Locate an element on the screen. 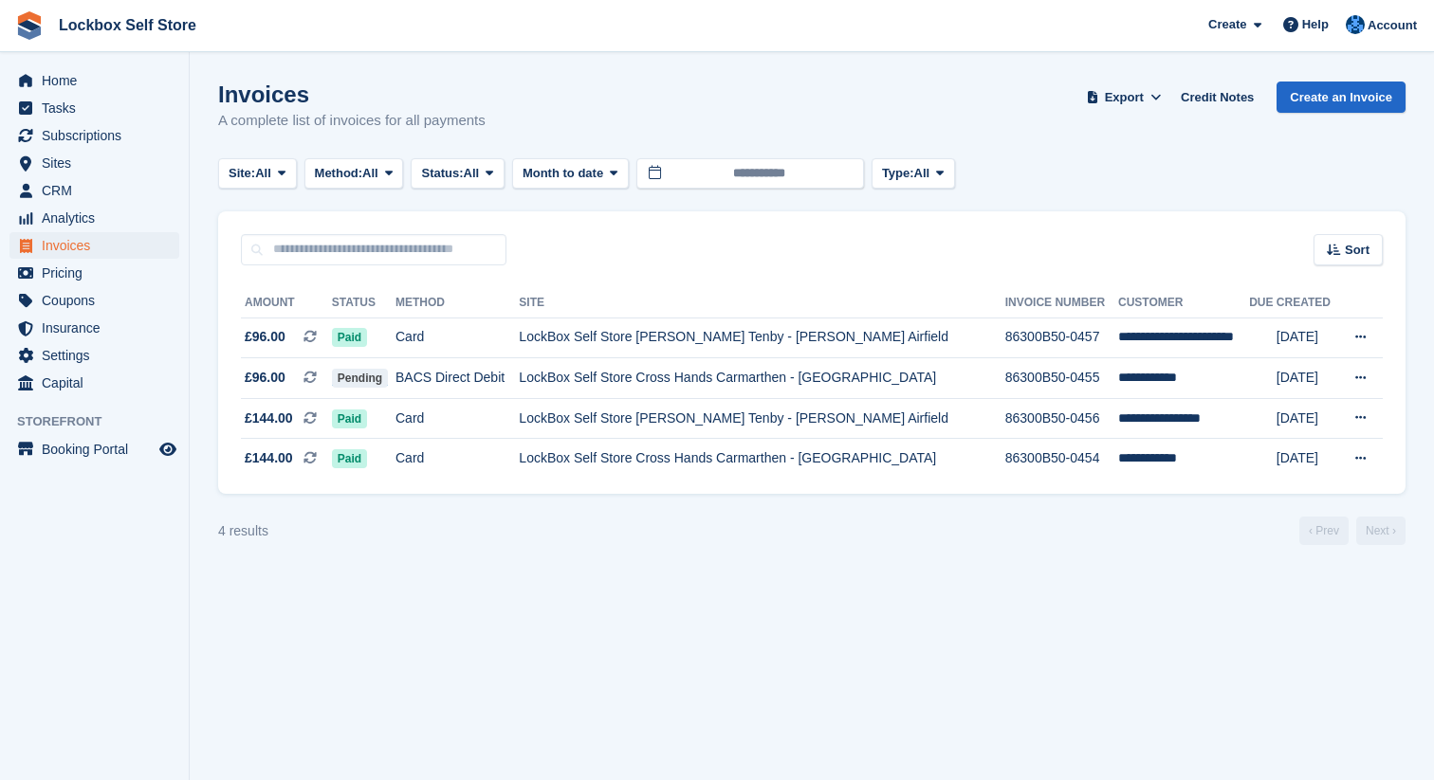  h1: Invoices is located at coordinates (352, 94).